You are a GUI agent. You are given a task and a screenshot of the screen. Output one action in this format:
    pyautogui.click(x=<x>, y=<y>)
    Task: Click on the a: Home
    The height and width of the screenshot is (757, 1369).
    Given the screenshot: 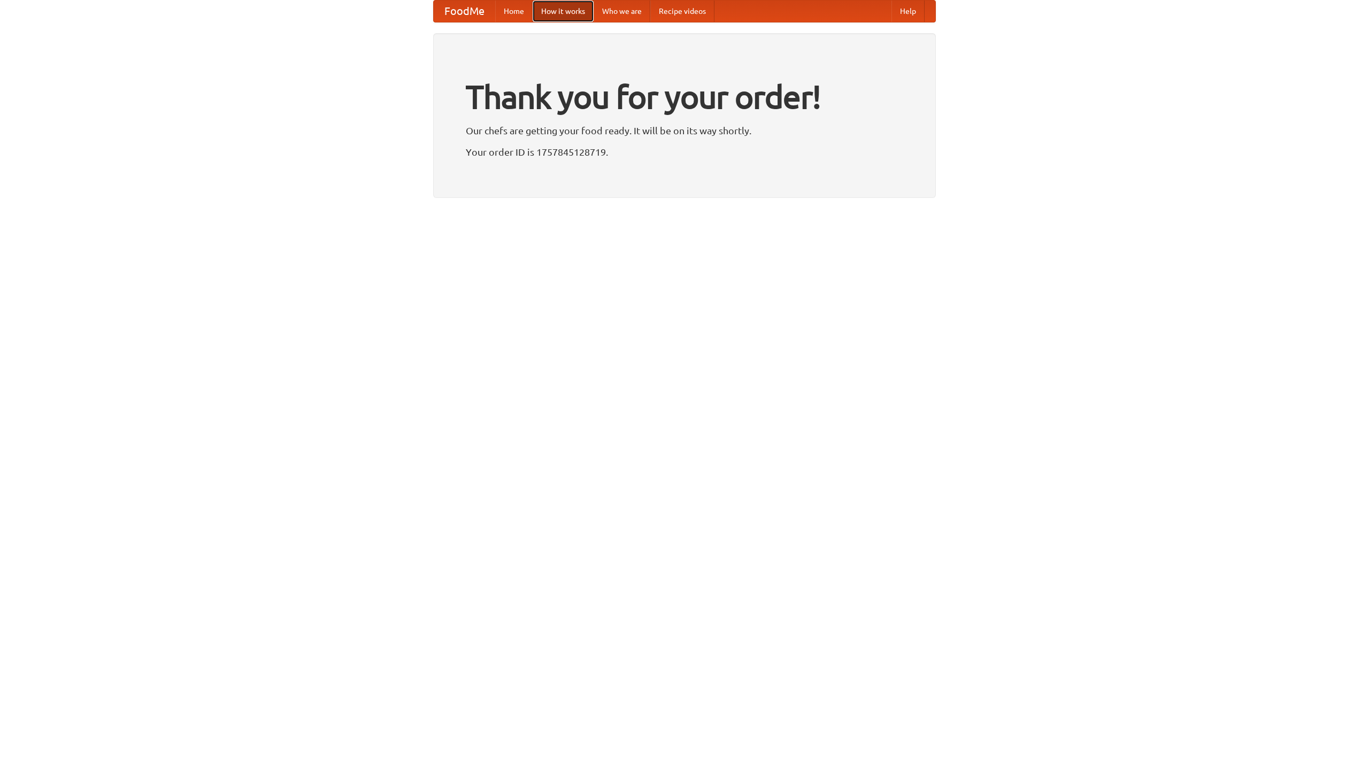 What is the action you would take?
    pyautogui.click(x=514, y=11)
    